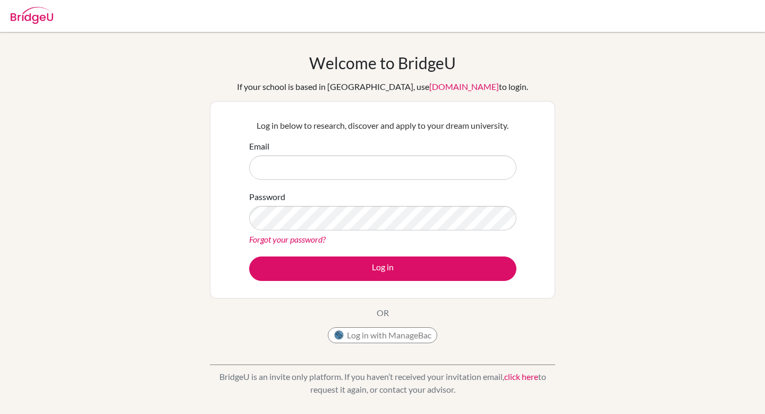 Image resolution: width=765 pixels, height=414 pixels. What do you see at coordinates (383, 63) in the screenshot?
I see `h1: Welcome to BridgeU` at bounding box center [383, 63].